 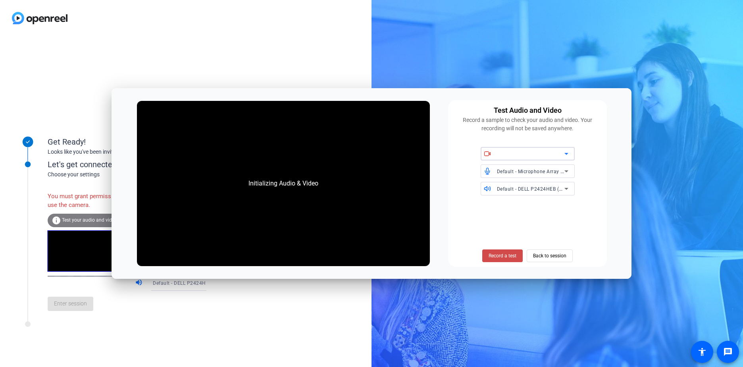 What do you see at coordinates (528, 124) in the screenshot?
I see `div: Record a sample to check your audio and video. Your recording will not be saved anywhere.` at bounding box center [528, 124].